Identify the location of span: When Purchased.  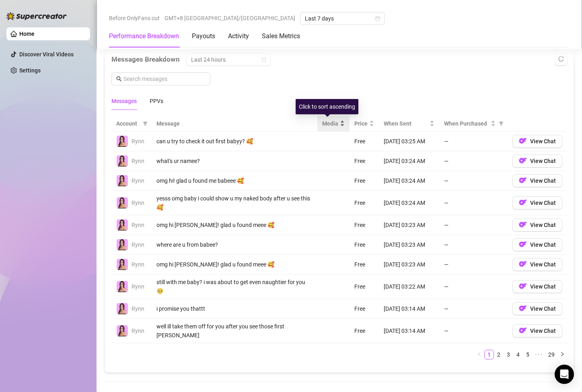
(466, 123).